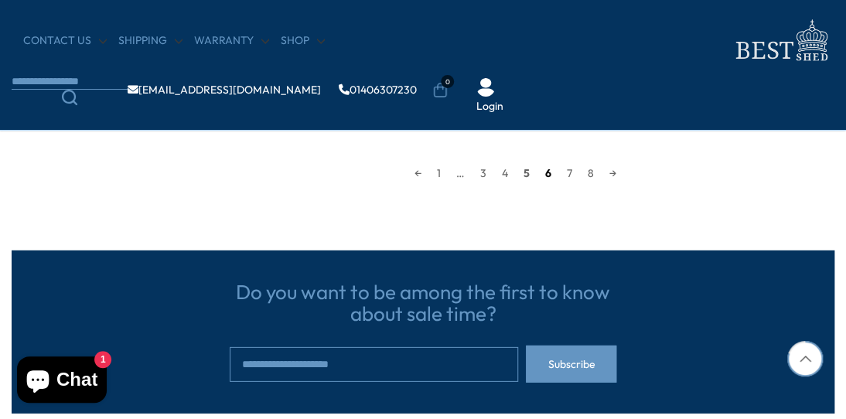 Image resolution: width=846 pixels, height=419 pixels. I want to click on button: Subscribe, so click(571, 364).